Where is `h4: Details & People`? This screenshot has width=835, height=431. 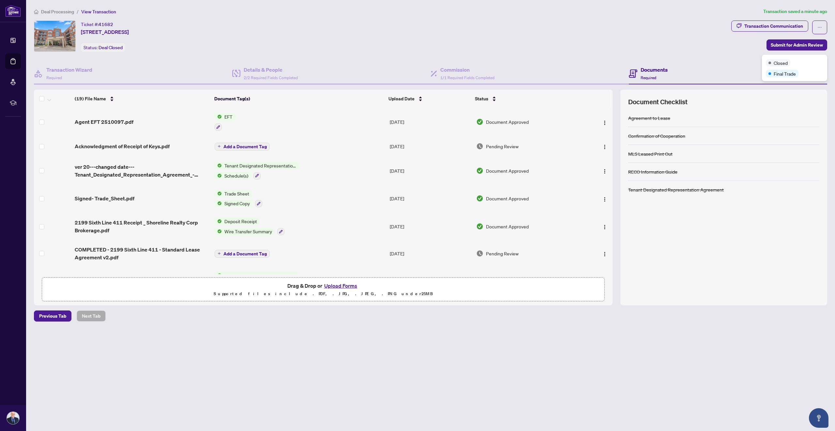 h4: Details & People is located at coordinates (271, 70).